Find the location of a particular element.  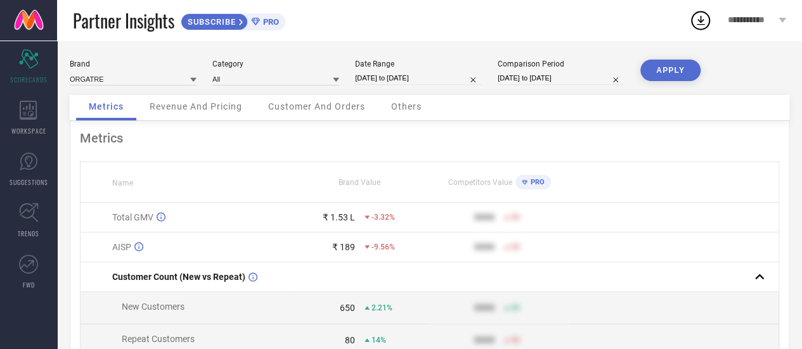

span: Brand Value is located at coordinates (360, 183).